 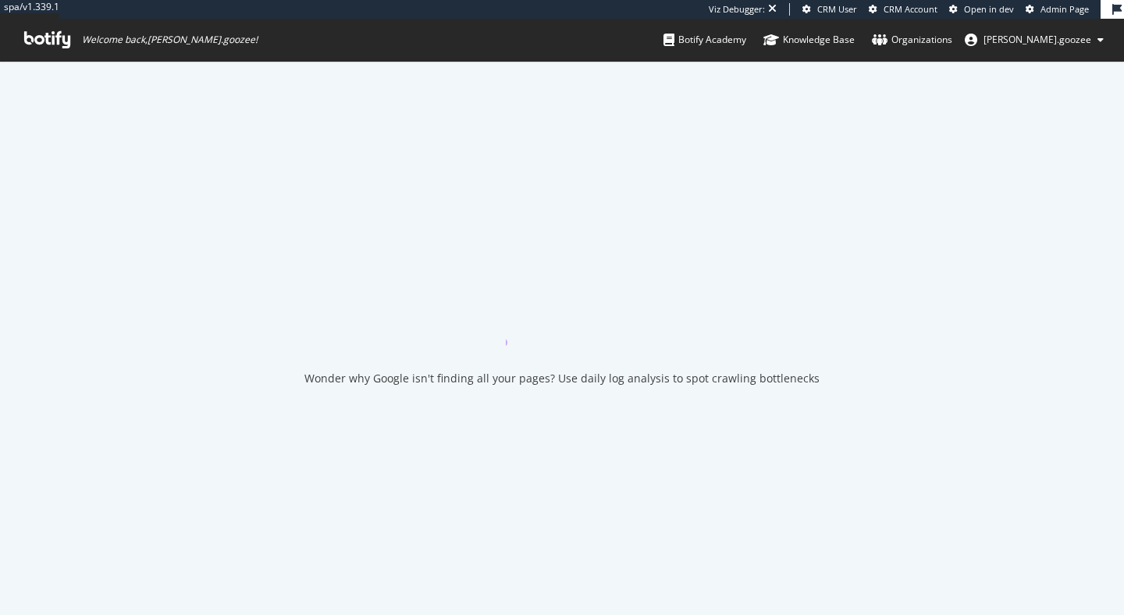 What do you see at coordinates (808, 40) in the screenshot?
I see `div: Knowledge Base` at bounding box center [808, 40].